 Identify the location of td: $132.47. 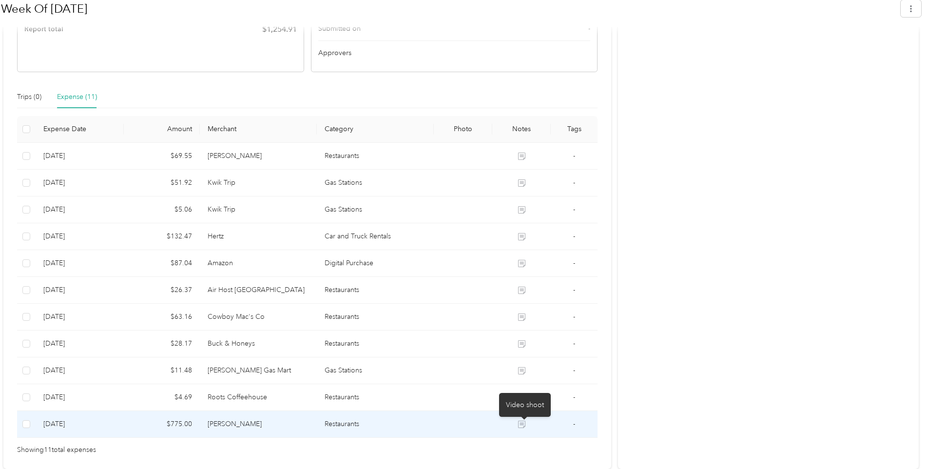
(162, 236).